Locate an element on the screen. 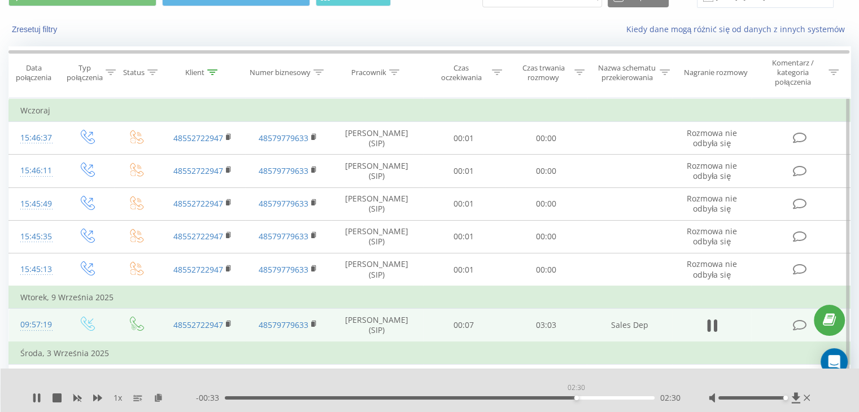  div: Czas oczekiwania is located at coordinates (461, 73).